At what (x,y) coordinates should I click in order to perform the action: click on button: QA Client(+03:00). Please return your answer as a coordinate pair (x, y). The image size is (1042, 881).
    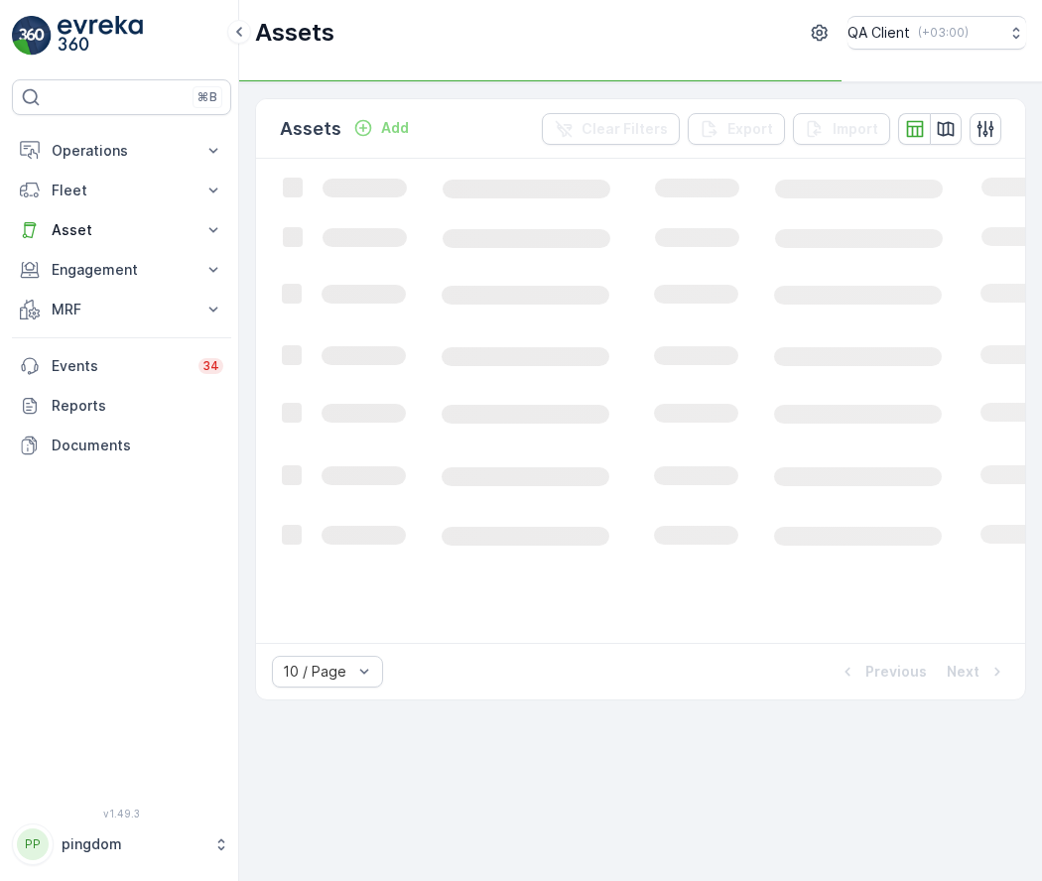
    Looking at the image, I should click on (937, 33).